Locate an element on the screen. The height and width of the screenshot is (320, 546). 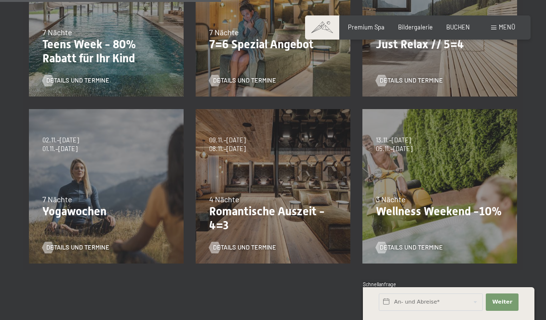
span: 4 Nächte is located at coordinates (224, 199).